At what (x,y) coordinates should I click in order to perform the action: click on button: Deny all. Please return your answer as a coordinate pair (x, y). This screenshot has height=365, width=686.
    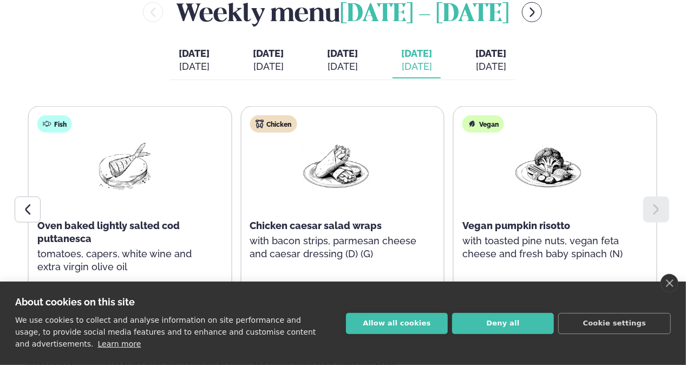
    Looking at the image, I should click on (503, 323).